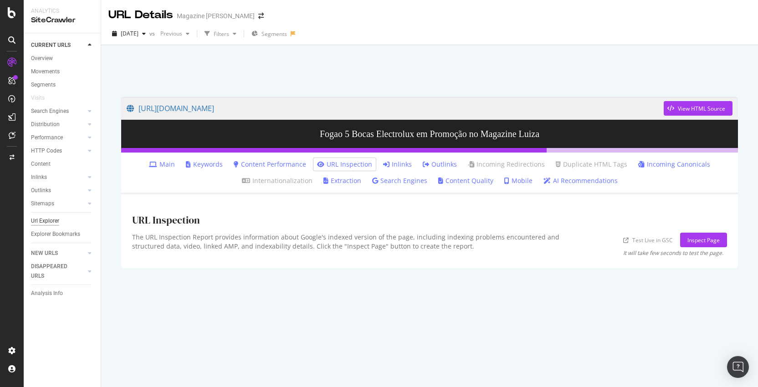  What do you see at coordinates (62, 221) in the screenshot?
I see `a: Url Explorer` at bounding box center [62, 221].